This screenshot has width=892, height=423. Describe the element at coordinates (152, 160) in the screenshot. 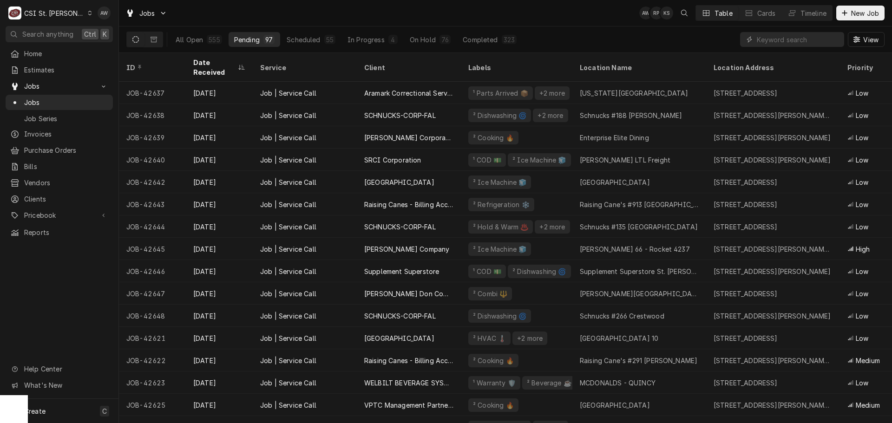

I see `div: JOB-42640` at that location.